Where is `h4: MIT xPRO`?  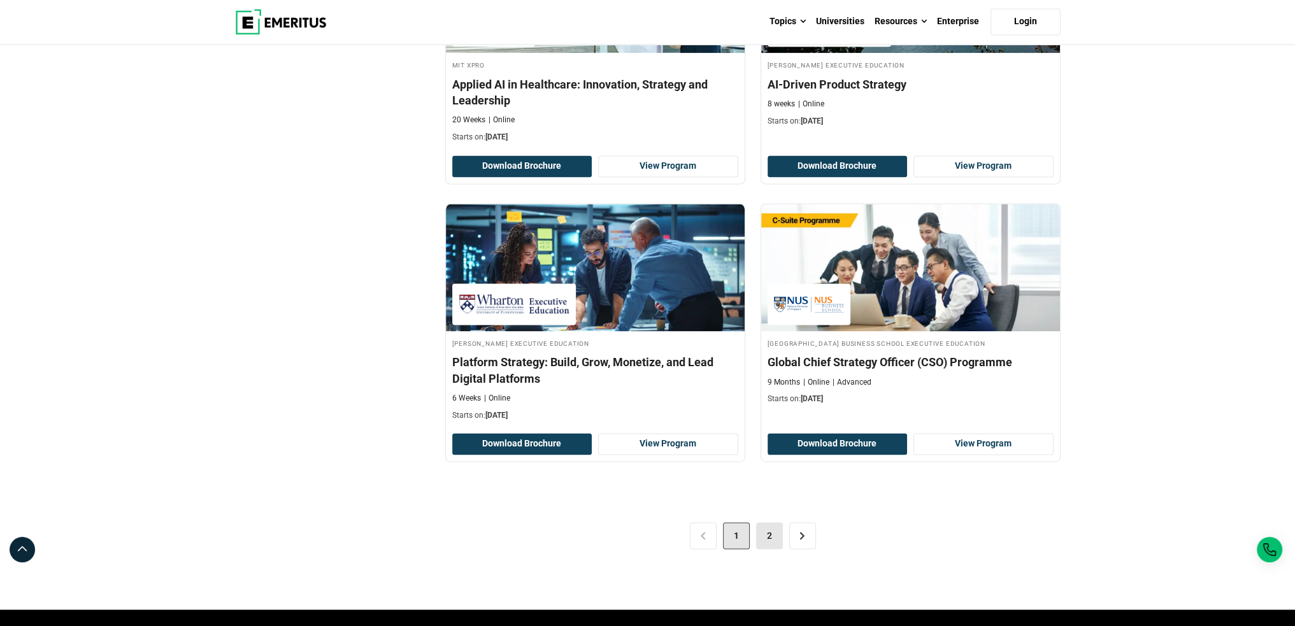
h4: MIT xPRO is located at coordinates (595, 64).